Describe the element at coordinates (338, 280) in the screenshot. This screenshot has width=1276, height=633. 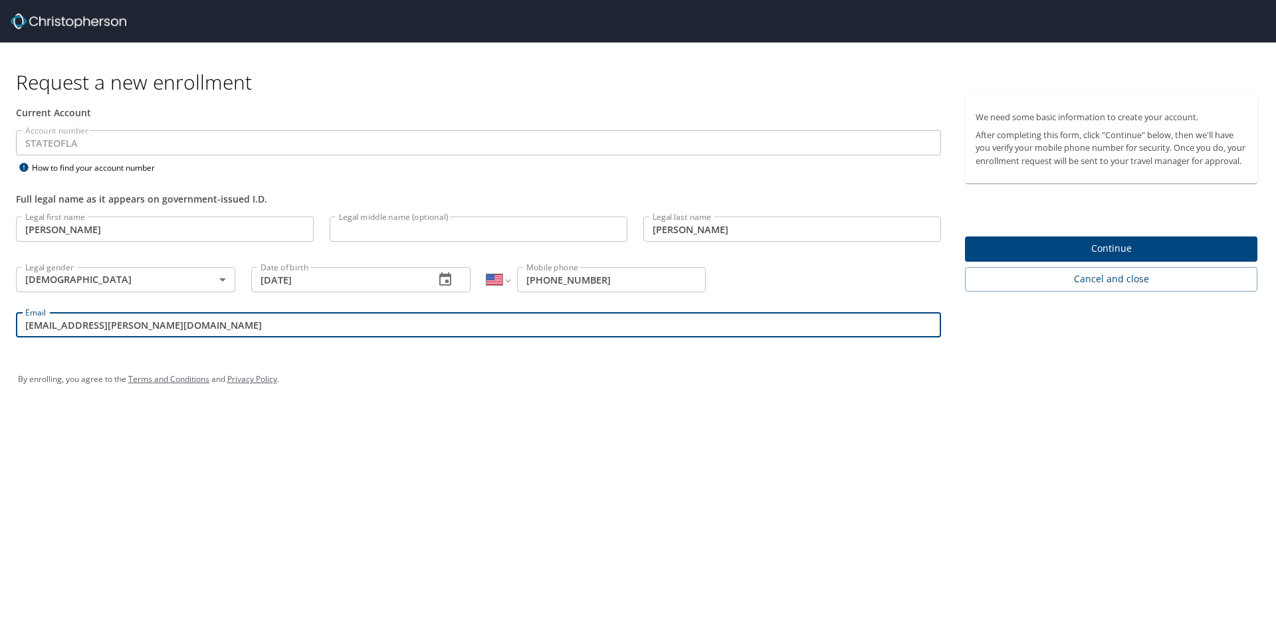
I see `input: MM/DD/YYYY` at that location.